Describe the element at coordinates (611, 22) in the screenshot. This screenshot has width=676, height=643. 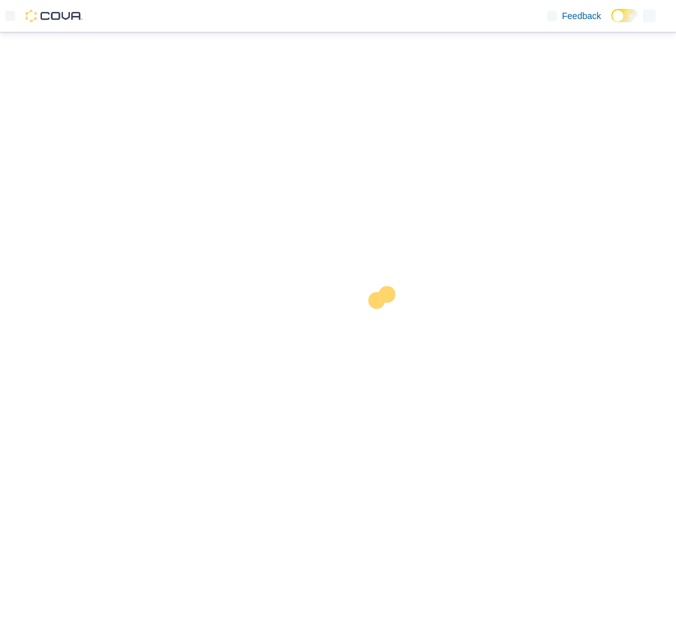
I see `span: Dark Mode` at that location.